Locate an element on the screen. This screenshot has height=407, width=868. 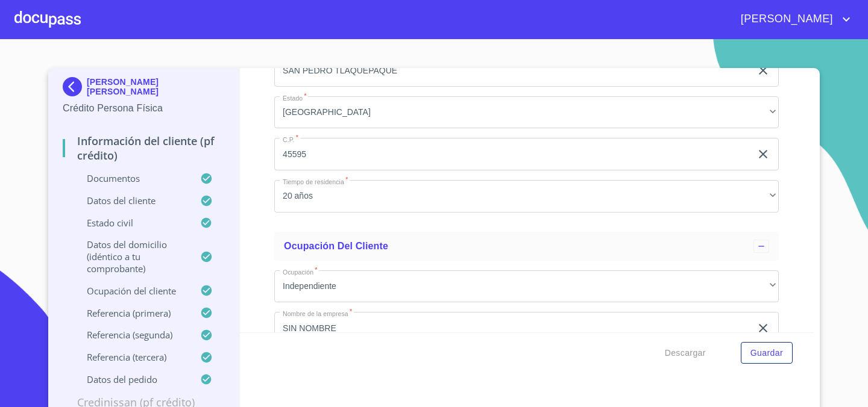
p: Datos del cliente is located at coordinates (131, 201).